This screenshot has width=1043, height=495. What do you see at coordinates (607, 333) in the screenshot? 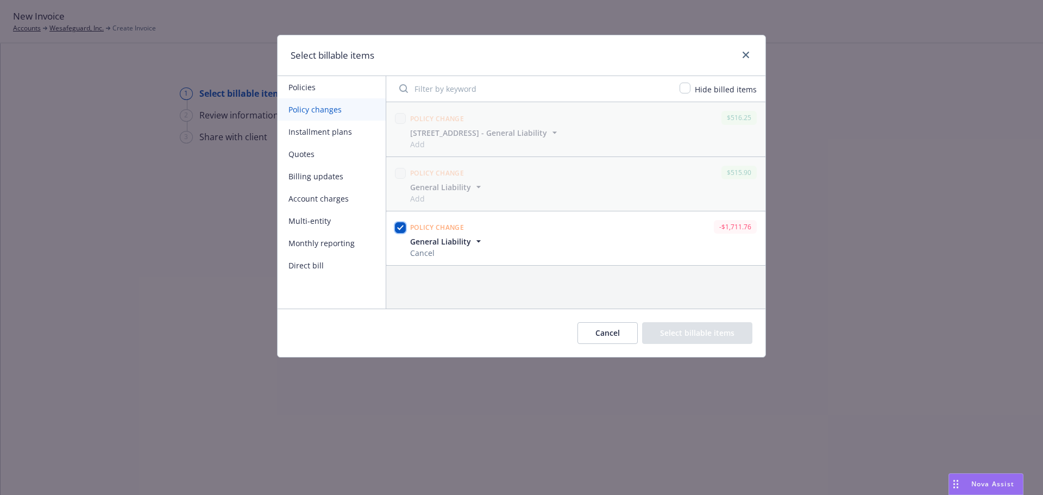
I see `button: Cancel` at bounding box center [607, 333].